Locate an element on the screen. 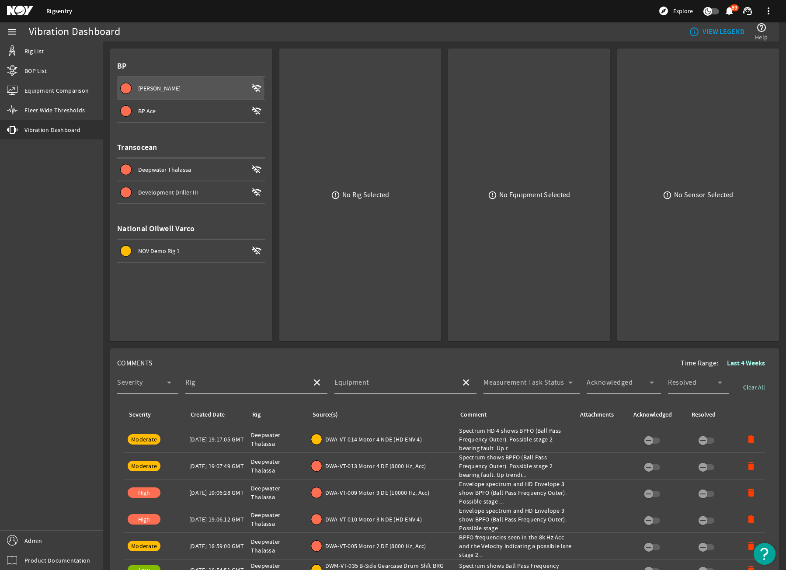 The width and height of the screenshot is (786, 570). div: Time Range: is located at coordinates (726, 363).